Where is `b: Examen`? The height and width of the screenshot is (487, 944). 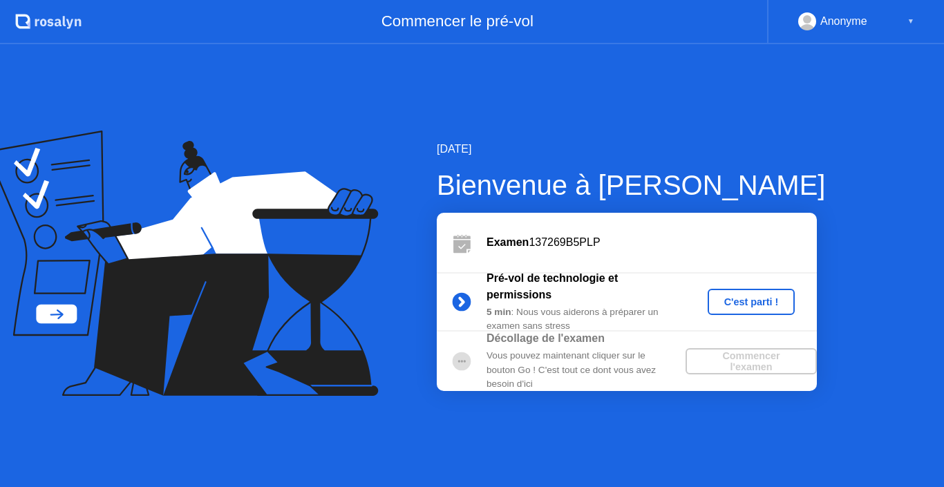 b: Examen is located at coordinates (507, 242).